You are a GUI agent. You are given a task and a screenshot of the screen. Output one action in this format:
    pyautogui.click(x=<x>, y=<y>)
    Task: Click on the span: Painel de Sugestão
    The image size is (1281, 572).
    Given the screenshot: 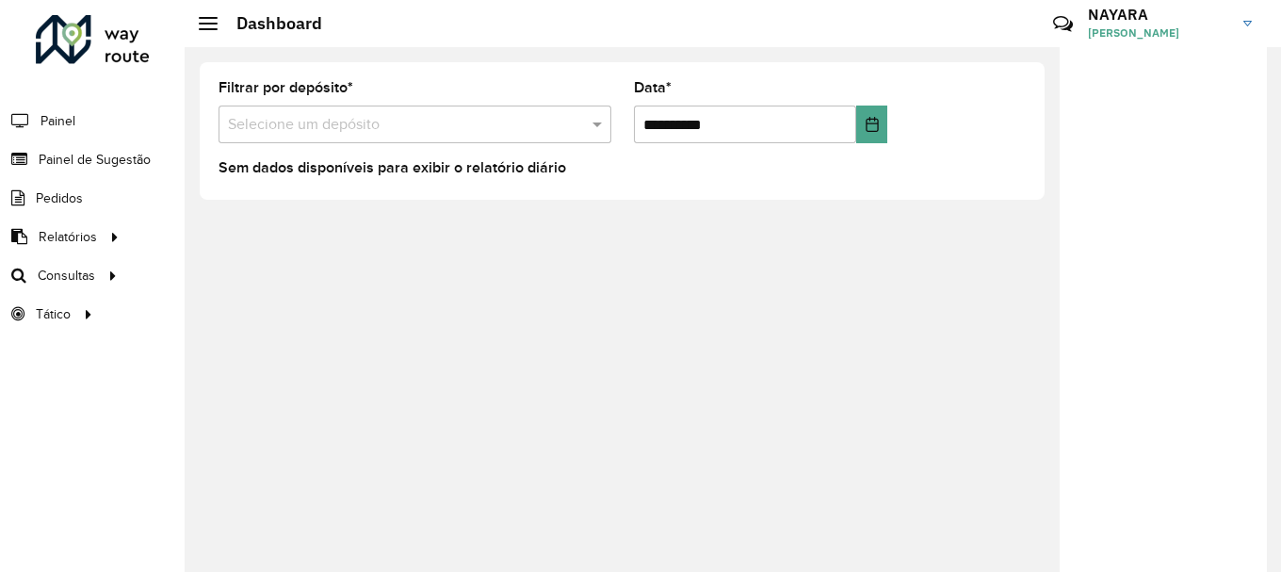 What is the action you would take?
    pyautogui.click(x=94, y=159)
    